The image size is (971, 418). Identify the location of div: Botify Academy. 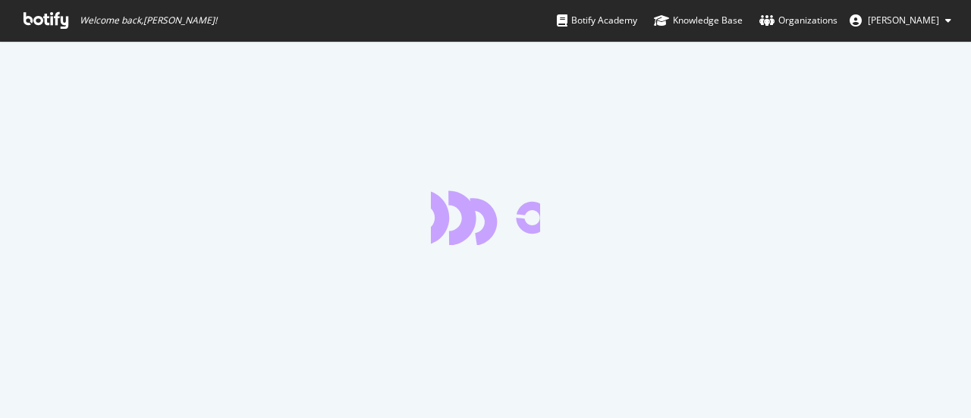
(597, 20).